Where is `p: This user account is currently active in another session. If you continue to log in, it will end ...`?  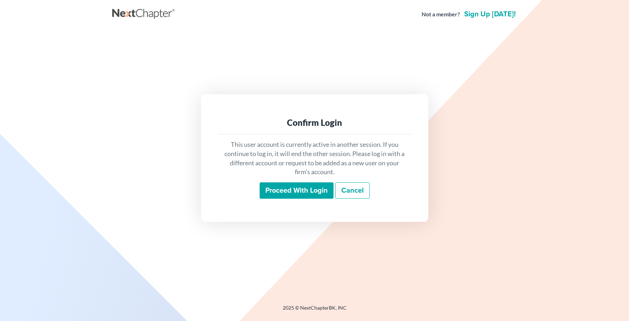 p: This user account is currently active in another session. If you continue to log in, it will end ... is located at coordinates (315, 158).